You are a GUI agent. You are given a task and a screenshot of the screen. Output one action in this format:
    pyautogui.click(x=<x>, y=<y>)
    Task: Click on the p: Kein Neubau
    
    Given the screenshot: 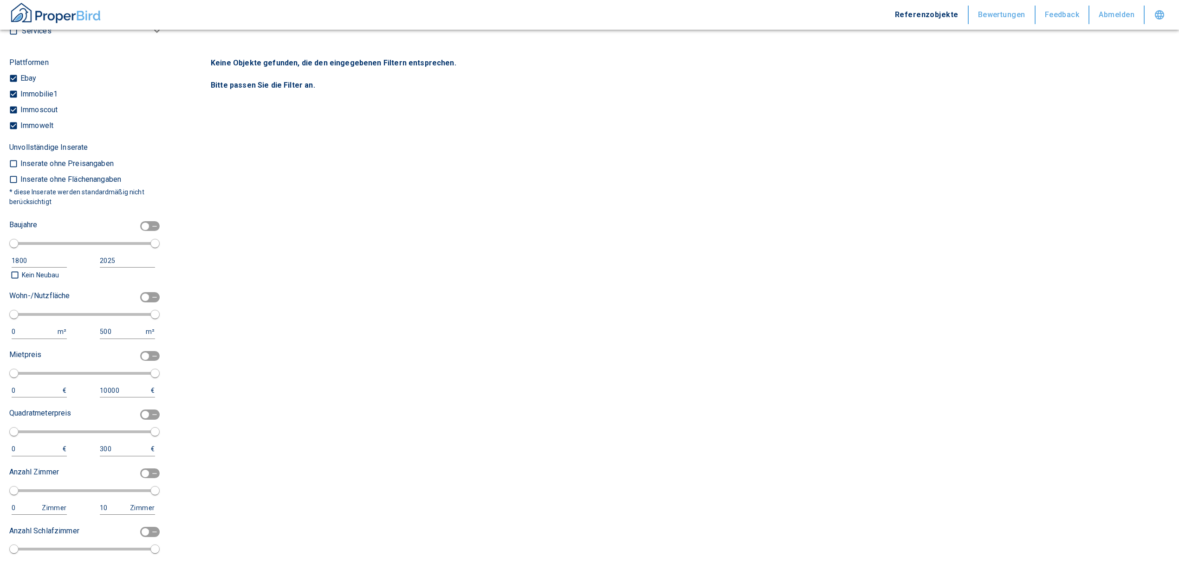 What is the action you would take?
    pyautogui.click(x=39, y=275)
    